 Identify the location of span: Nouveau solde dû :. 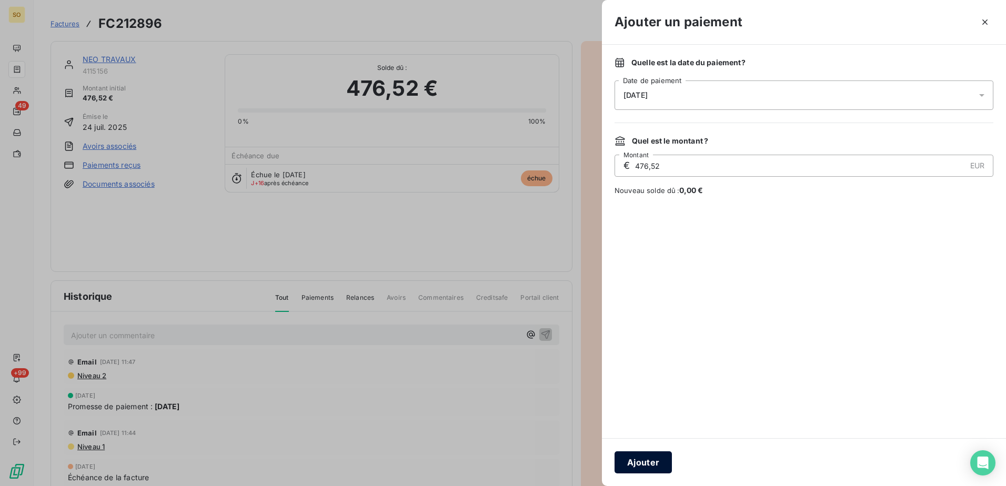
(804, 190).